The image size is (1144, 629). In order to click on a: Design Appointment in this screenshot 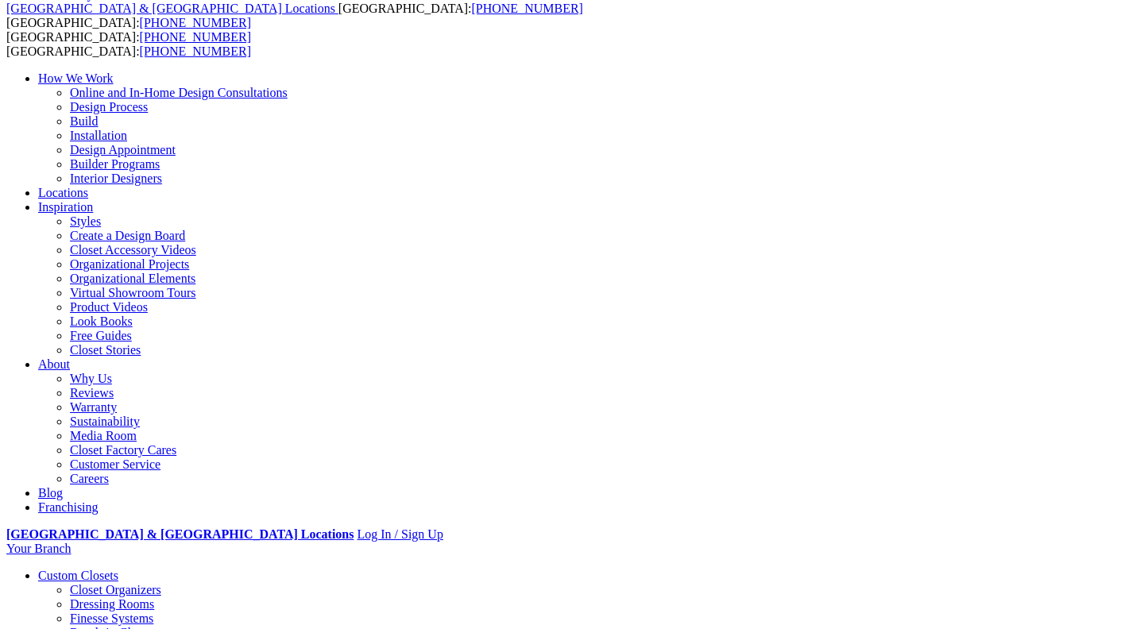, I will do `click(122, 149)`.